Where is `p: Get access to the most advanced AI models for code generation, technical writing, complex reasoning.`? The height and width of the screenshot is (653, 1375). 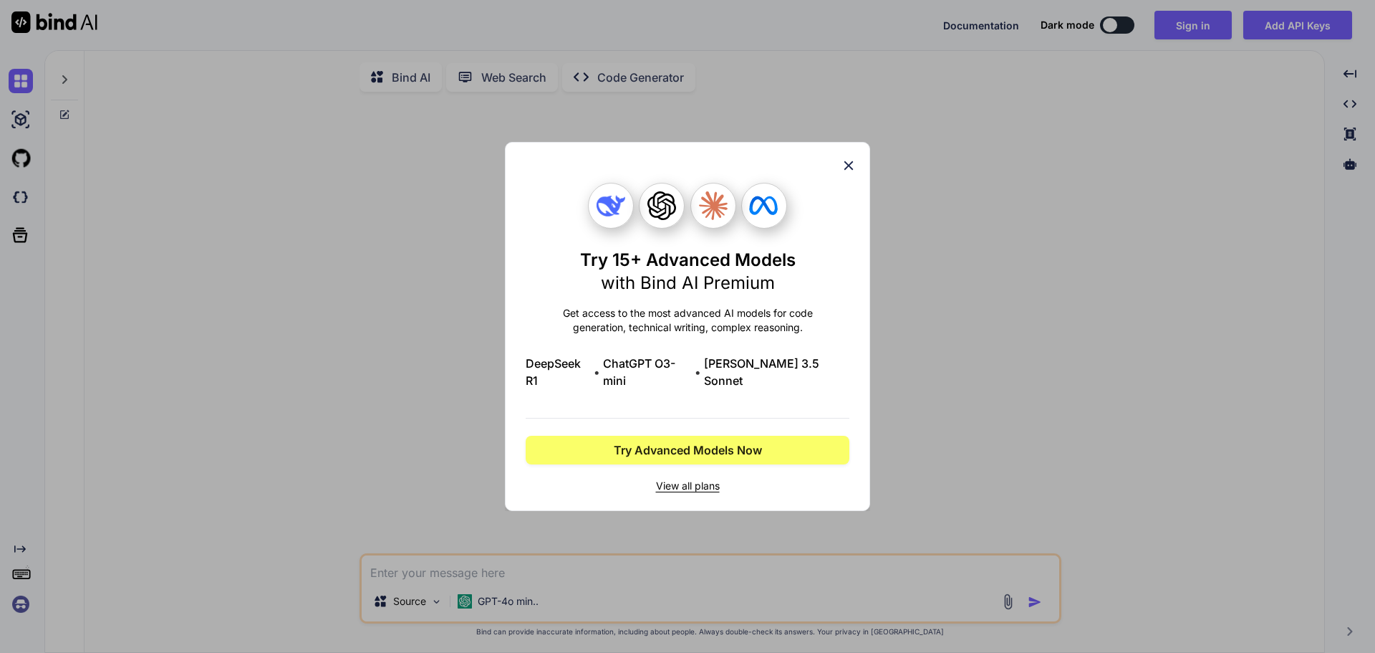 p: Get access to the most advanced AI models for code generation, technical writing, complex reasoning. is located at coordinates (688, 320).